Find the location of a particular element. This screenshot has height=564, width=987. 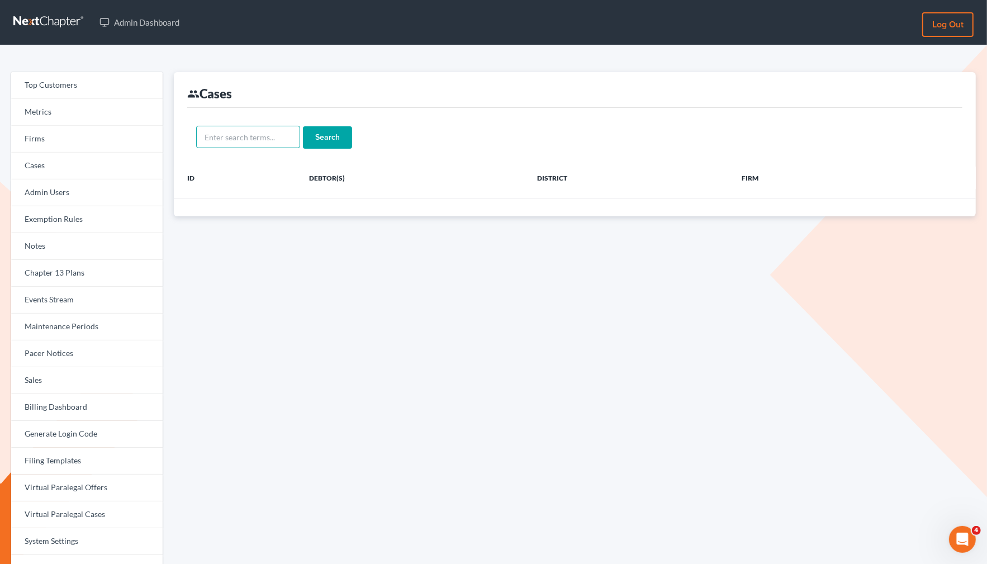

a: Generate Login Code is located at coordinates (87, 434).